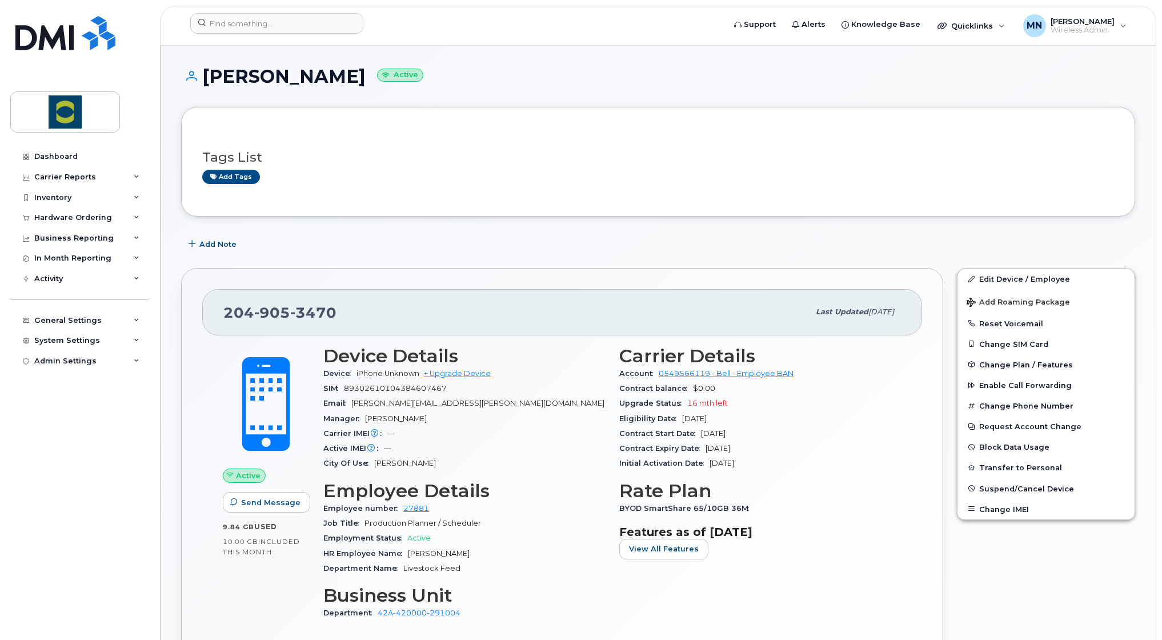 This screenshot has height=640, width=1162. What do you see at coordinates (1046, 467) in the screenshot?
I see `button: Transfer to Personal` at bounding box center [1046, 467].